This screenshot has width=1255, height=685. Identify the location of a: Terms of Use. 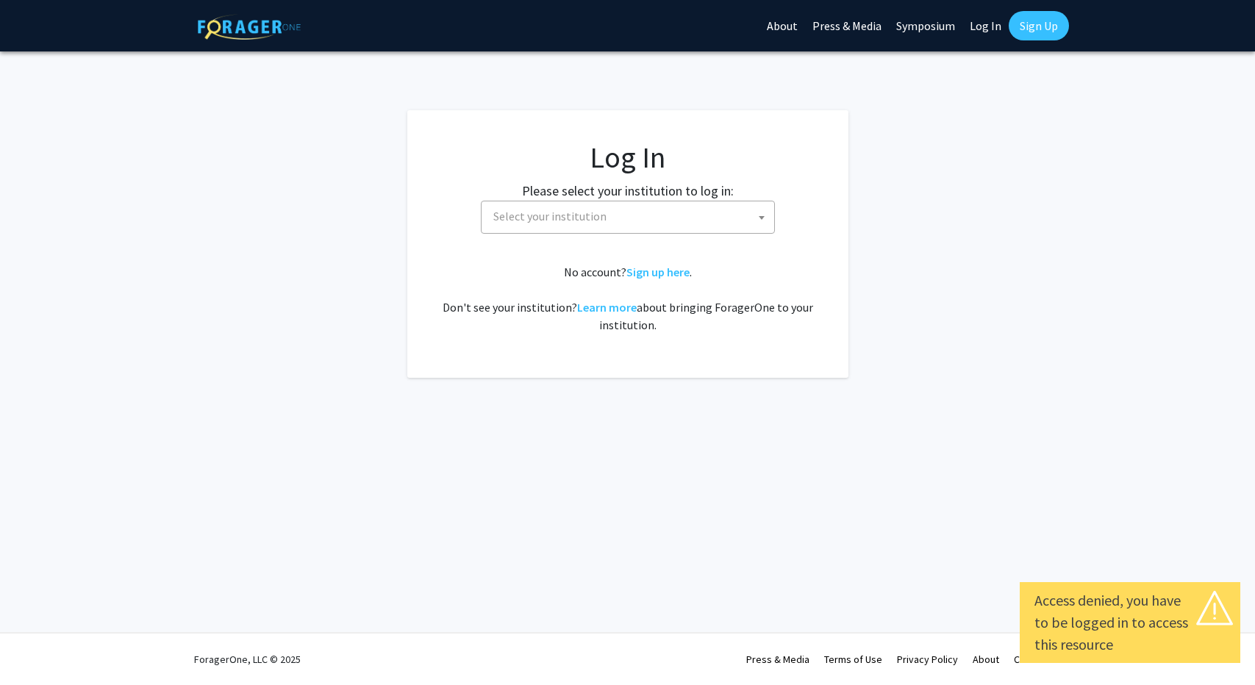
(853, 659).